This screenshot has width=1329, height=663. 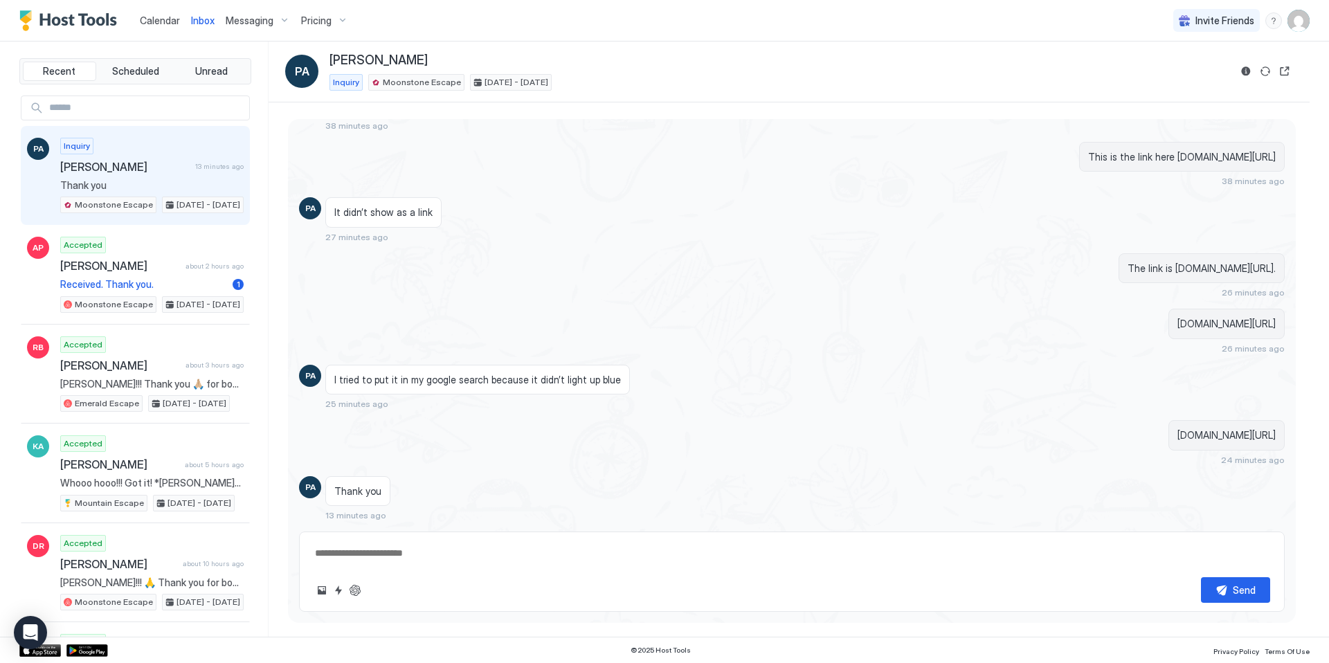 I want to click on a: Inbox, so click(x=203, y=20).